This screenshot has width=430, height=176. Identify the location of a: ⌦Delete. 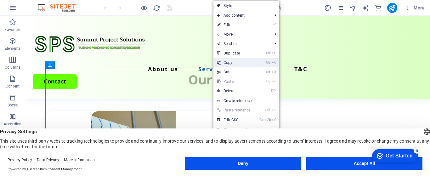
(234, 91).